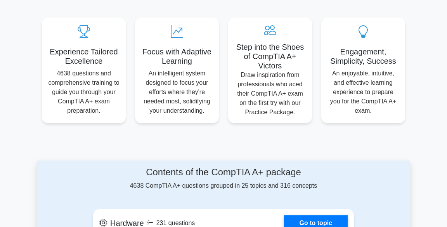 This screenshot has height=227, width=447. I want to click on p: An intelligent system designed to focus your efforts where they're needed most, solidifying your ..., so click(177, 92).